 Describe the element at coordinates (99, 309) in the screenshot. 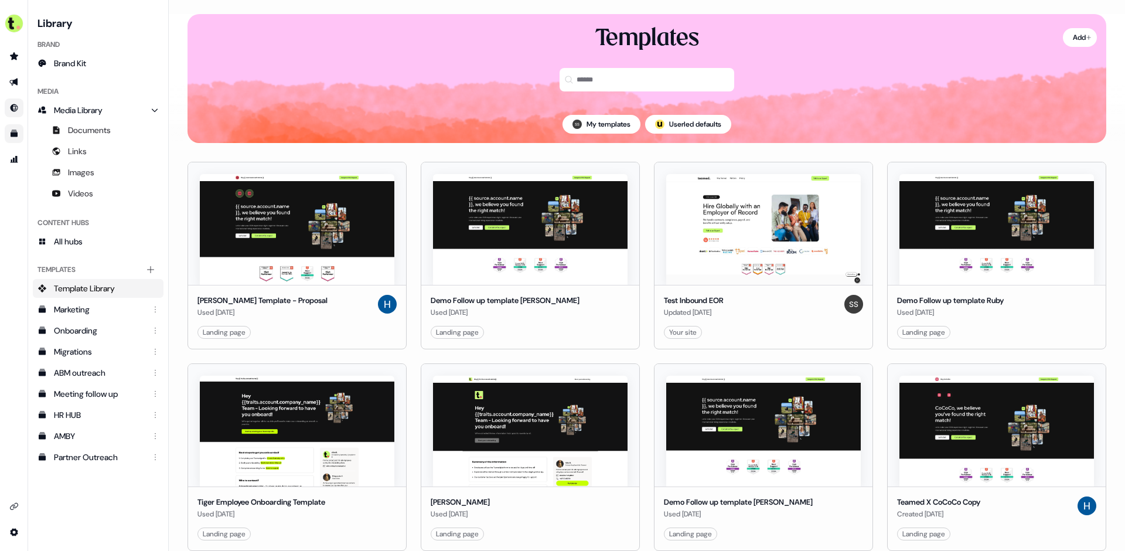

I see `div: Marketing` at that location.